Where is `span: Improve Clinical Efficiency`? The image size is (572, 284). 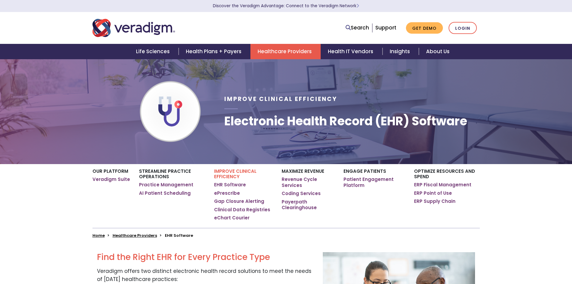 span: Improve Clinical Efficiency is located at coordinates (281, 99).